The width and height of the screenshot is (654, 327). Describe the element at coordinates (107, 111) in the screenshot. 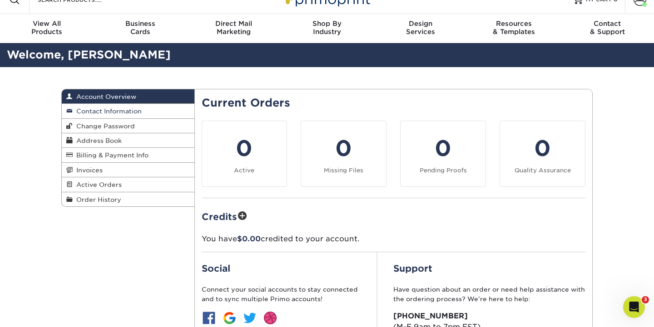

I see `span: Contact Information` at that location.